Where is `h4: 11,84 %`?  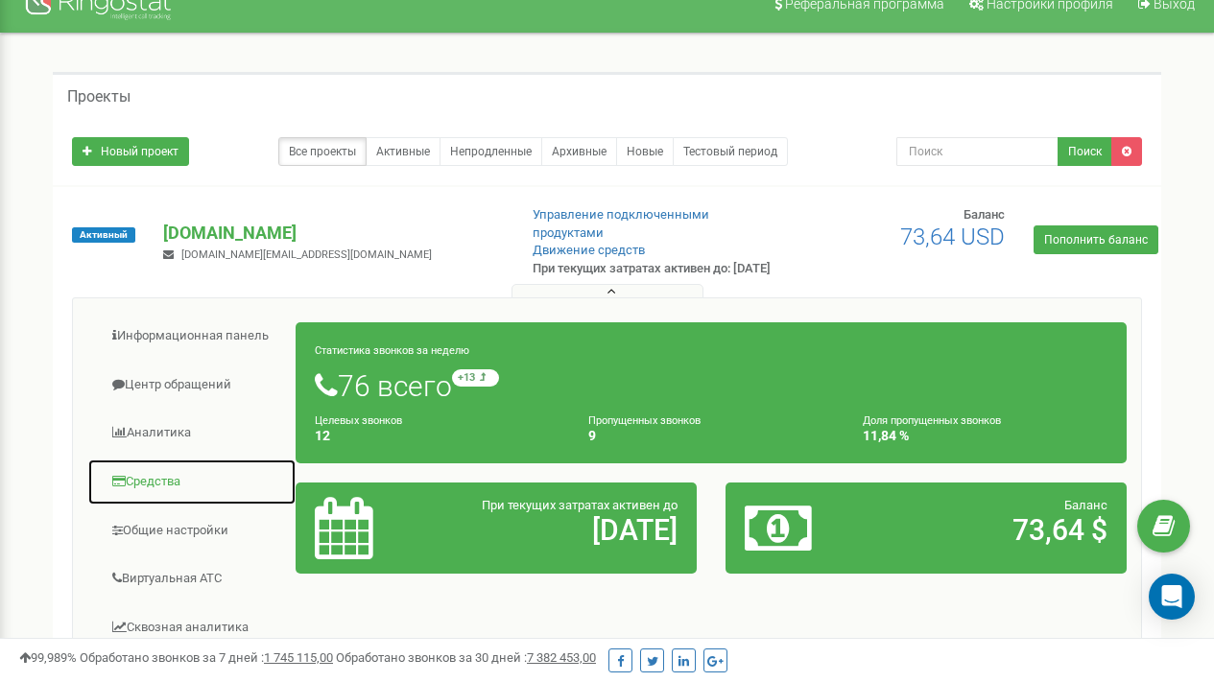 h4: 11,84 % is located at coordinates (985, 436).